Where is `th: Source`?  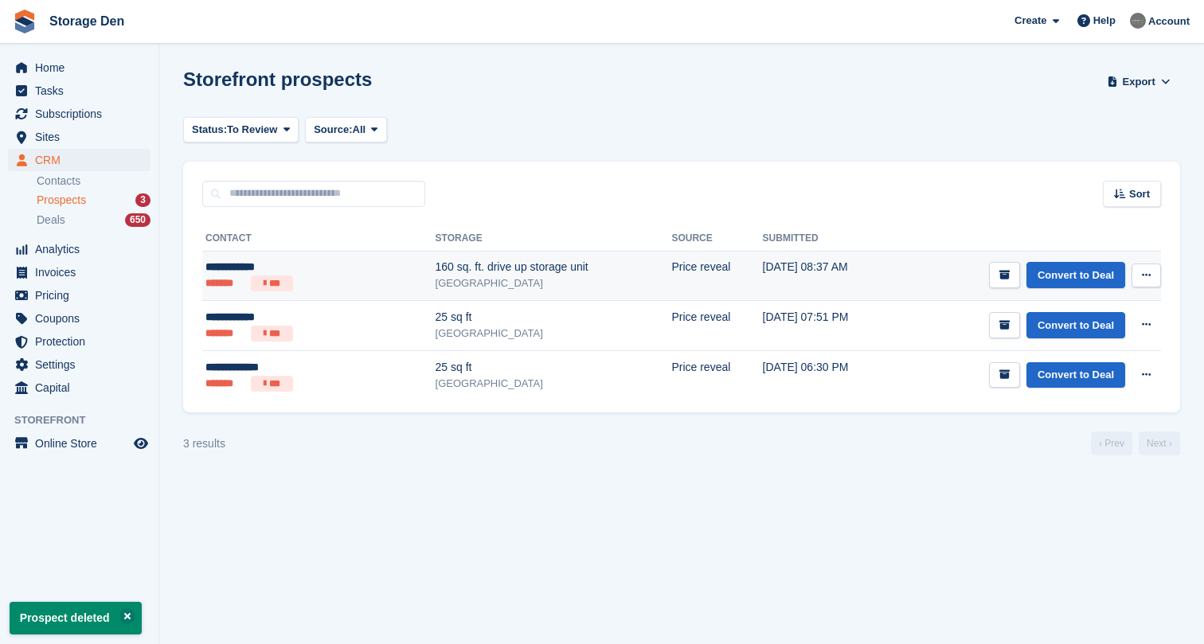 th: Source is located at coordinates (717, 239).